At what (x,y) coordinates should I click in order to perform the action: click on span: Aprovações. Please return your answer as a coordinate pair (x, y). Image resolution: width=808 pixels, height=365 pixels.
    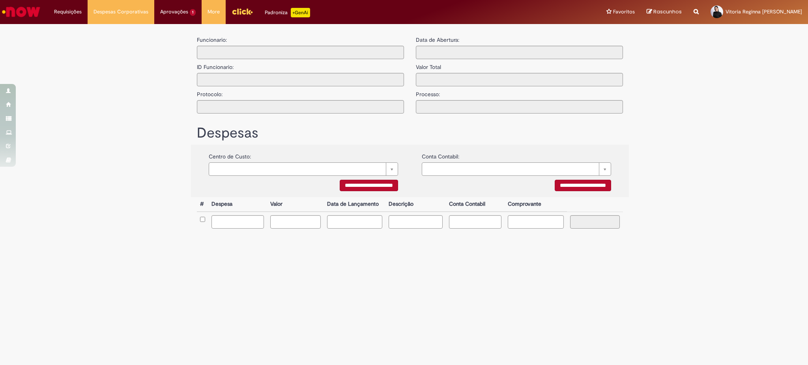
    Looking at the image, I should click on (174, 12).